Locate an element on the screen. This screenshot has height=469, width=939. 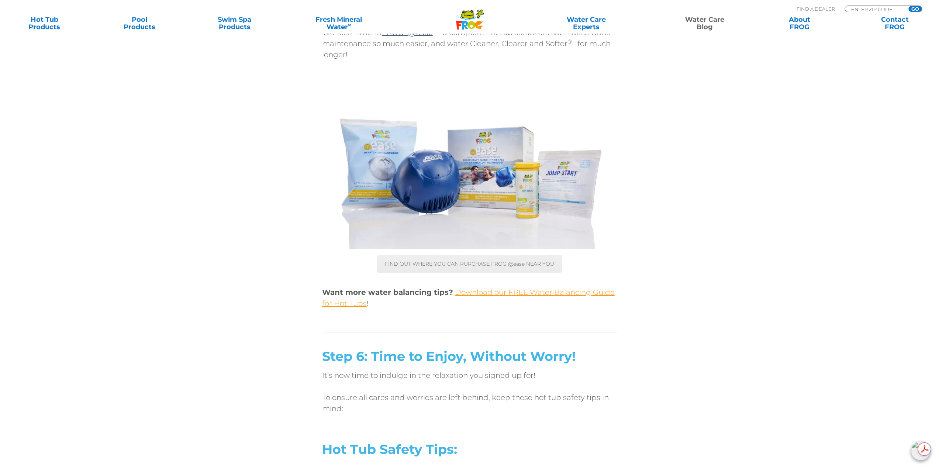
a: Water CareBlog is located at coordinates (705, 23).